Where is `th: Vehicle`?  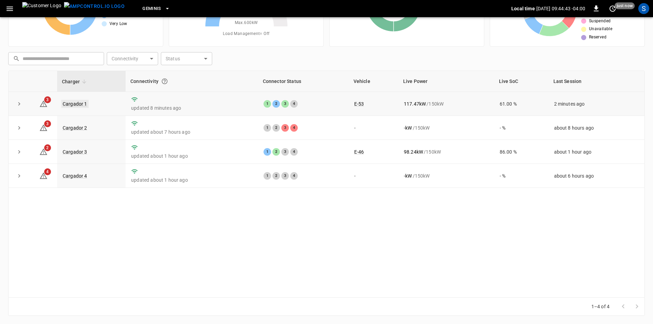
th: Vehicle is located at coordinates (373, 81).